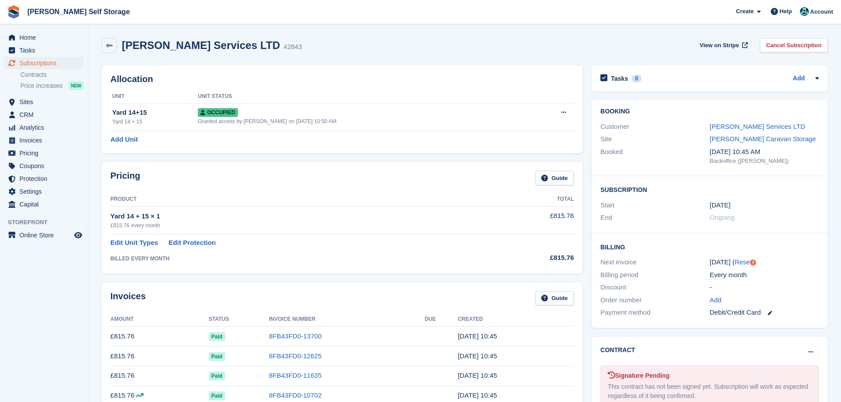  I want to click on div: Booked, so click(655, 156).